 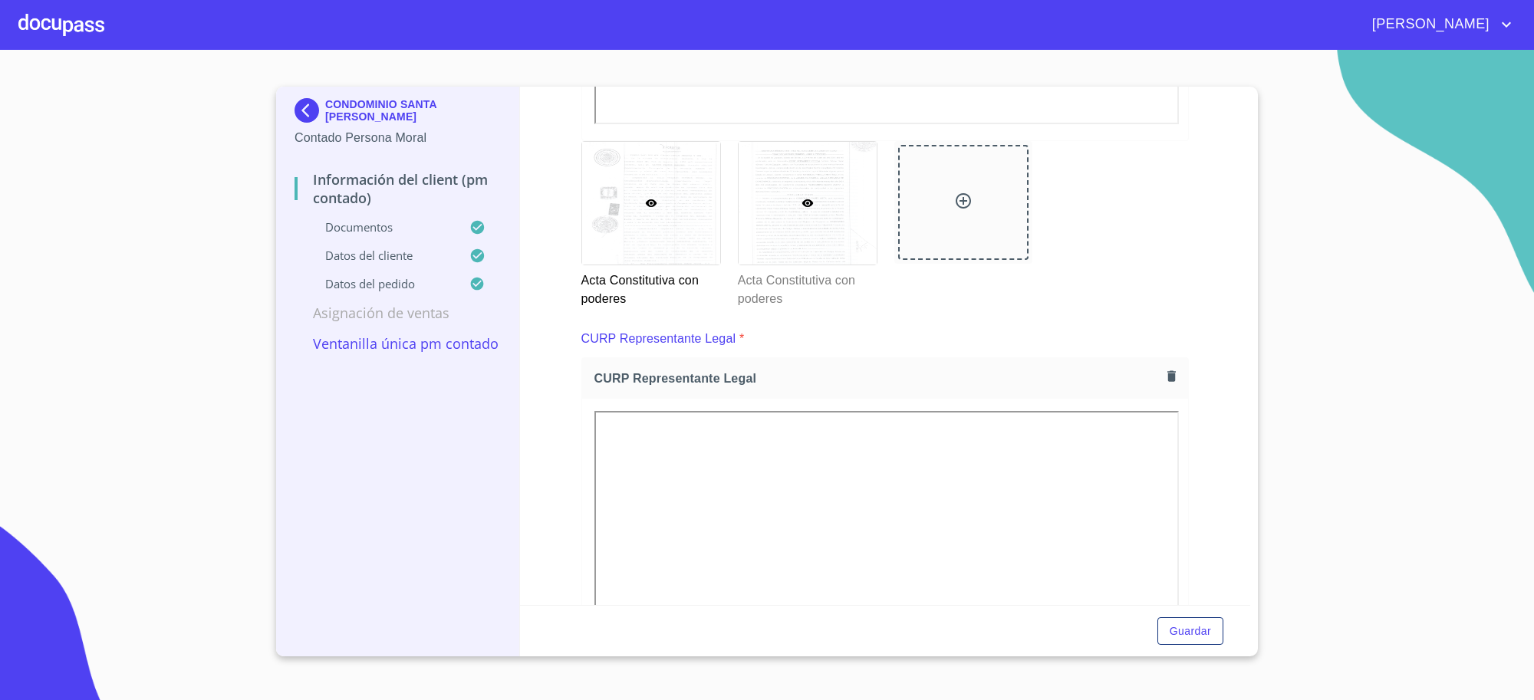 I want to click on p: CURP Representante Legal, so click(x=659, y=339).